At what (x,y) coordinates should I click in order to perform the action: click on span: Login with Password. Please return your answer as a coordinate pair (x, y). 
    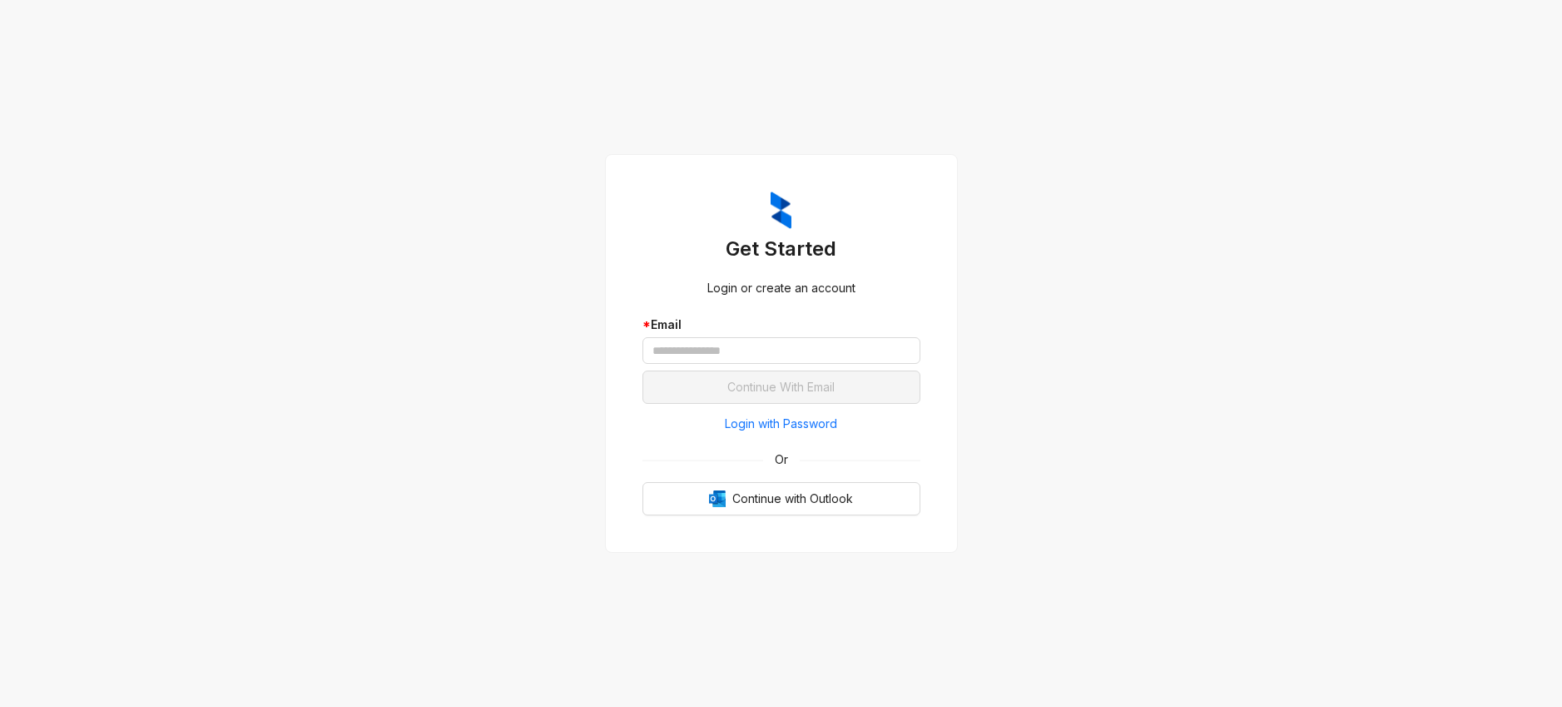
    Looking at the image, I should click on (781, 424).